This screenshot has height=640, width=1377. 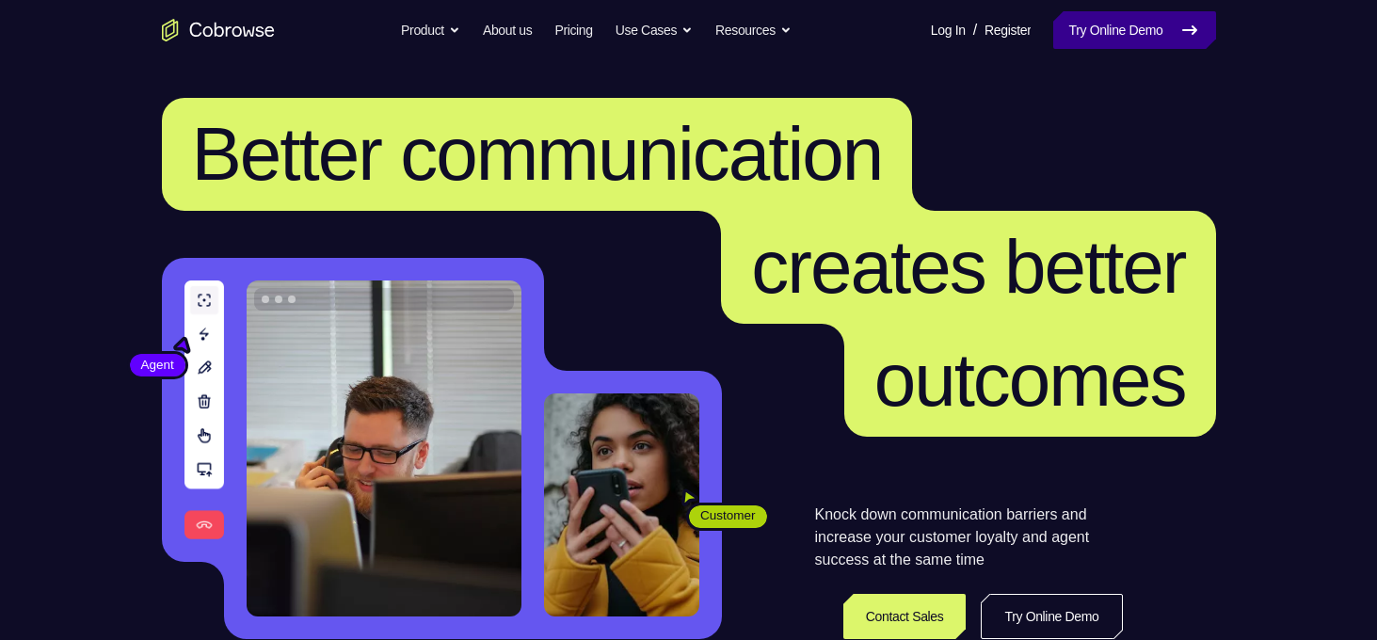 I want to click on img: A customer holding their phone, so click(x=621, y=504).